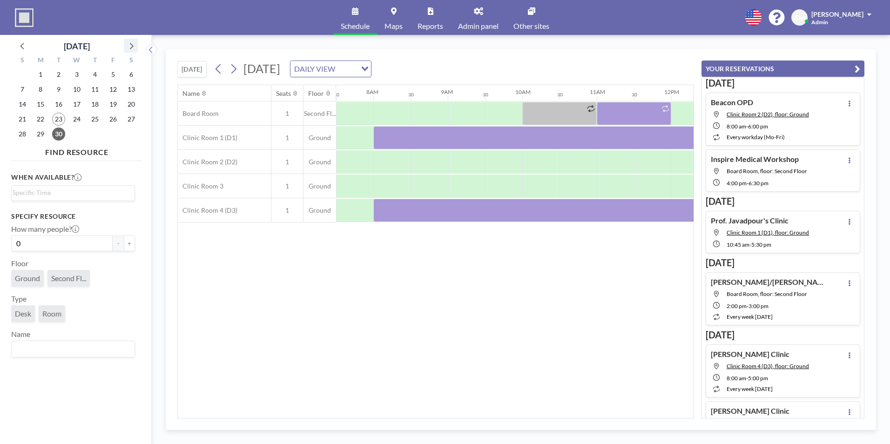 The width and height of the screenshot is (890, 444). What do you see at coordinates (767, 114) in the screenshot?
I see `span: Clinic Room 2 (D2), floor: Ground` at bounding box center [767, 114].